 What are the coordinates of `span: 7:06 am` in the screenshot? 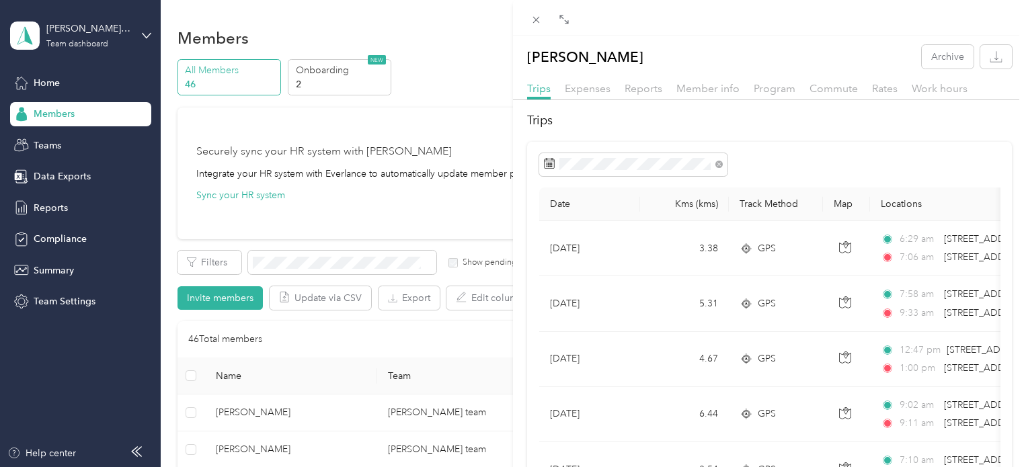 It's located at (918, 257).